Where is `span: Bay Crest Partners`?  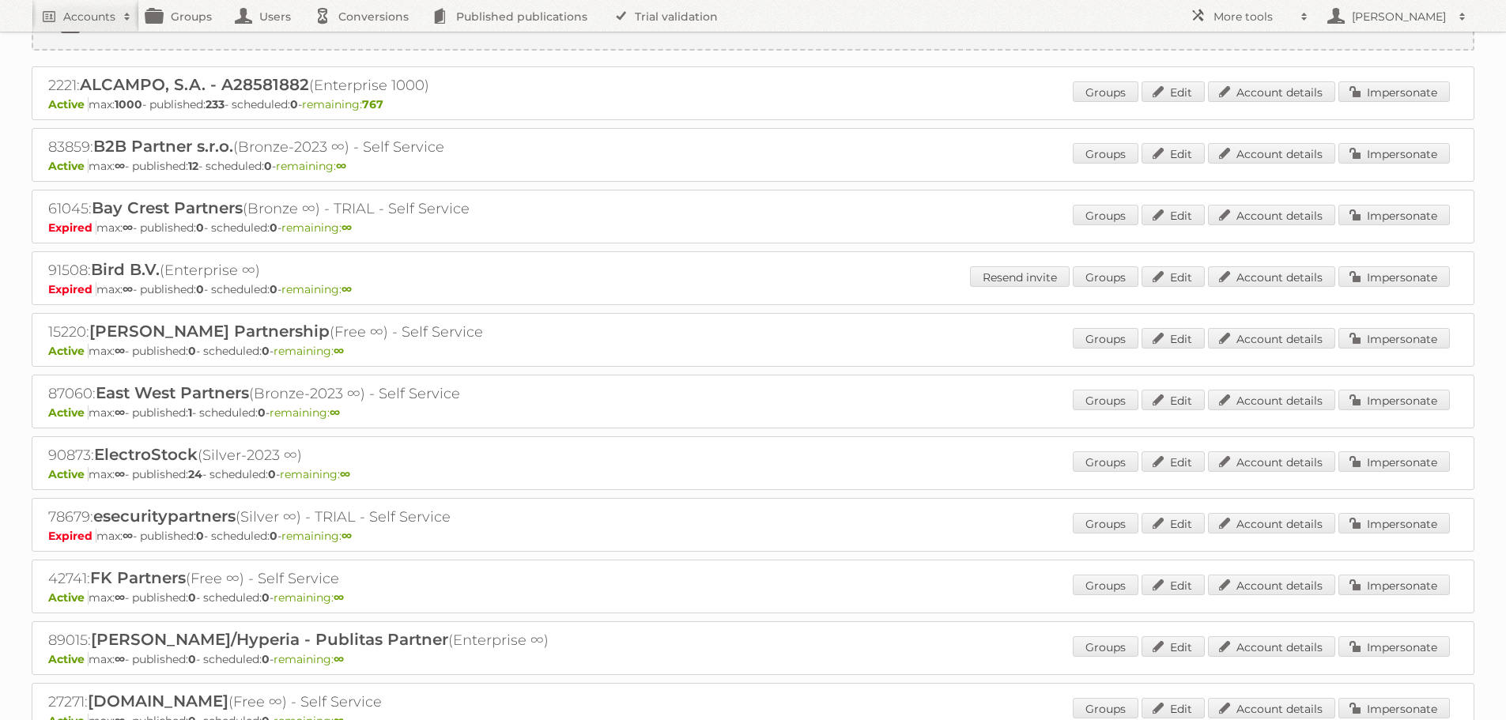
span: Bay Crest Partners is located at coordinates (167, 208).